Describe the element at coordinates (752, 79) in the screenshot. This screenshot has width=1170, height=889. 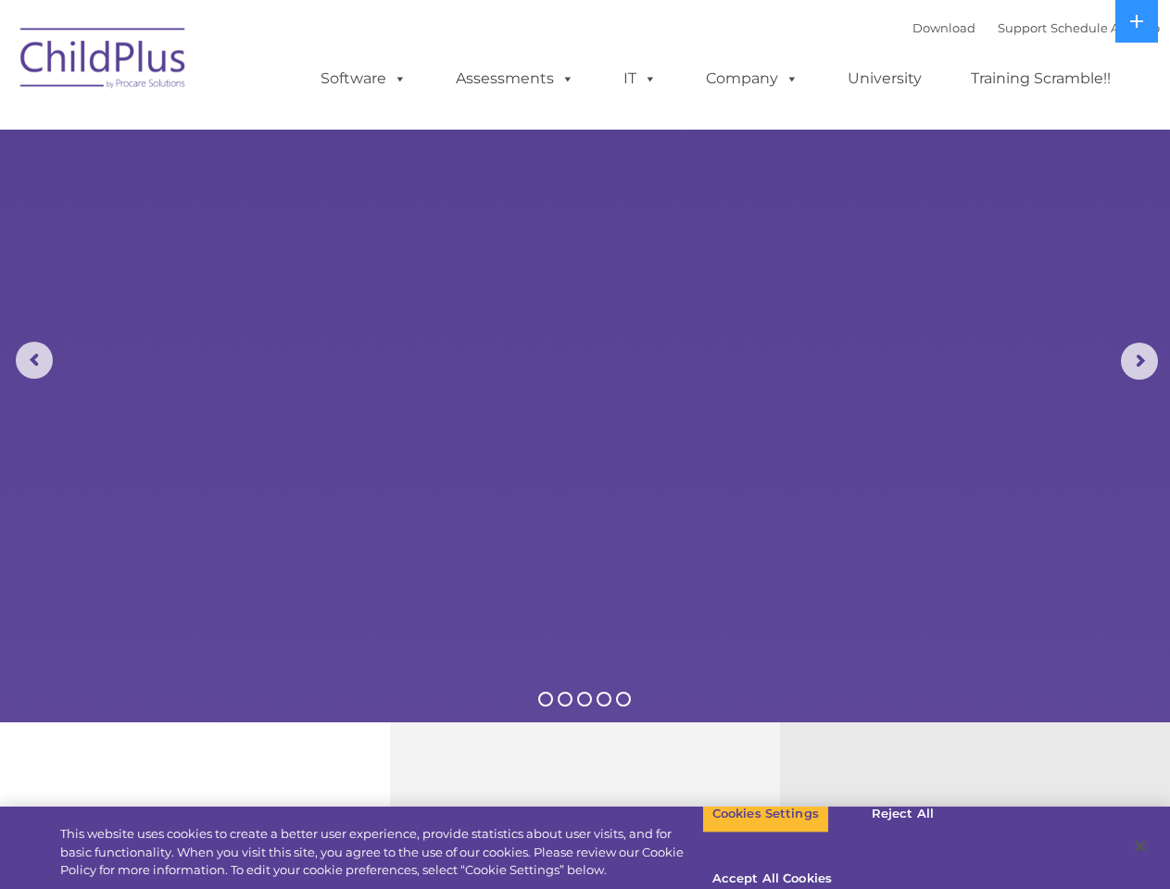
I see `a: Company` at that location.